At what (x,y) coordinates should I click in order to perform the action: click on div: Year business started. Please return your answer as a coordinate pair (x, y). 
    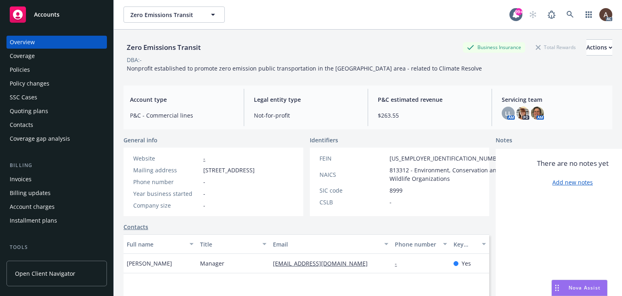
    Looking at the image, I should click on (166, 193).